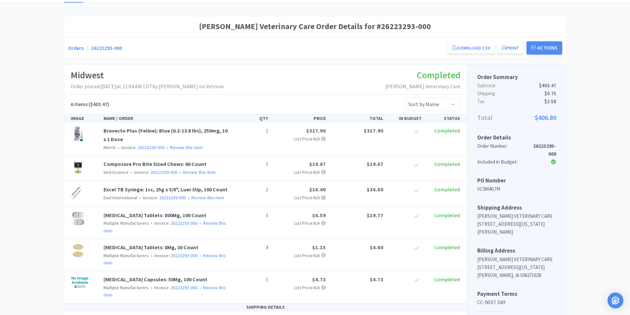 Image resolution: width=630 pixels, height=315 pixels. What do you see at coordinates (167, 118) in the screenshot?
I see `div: NAME / ORDER` at bounding box center [167, 118].